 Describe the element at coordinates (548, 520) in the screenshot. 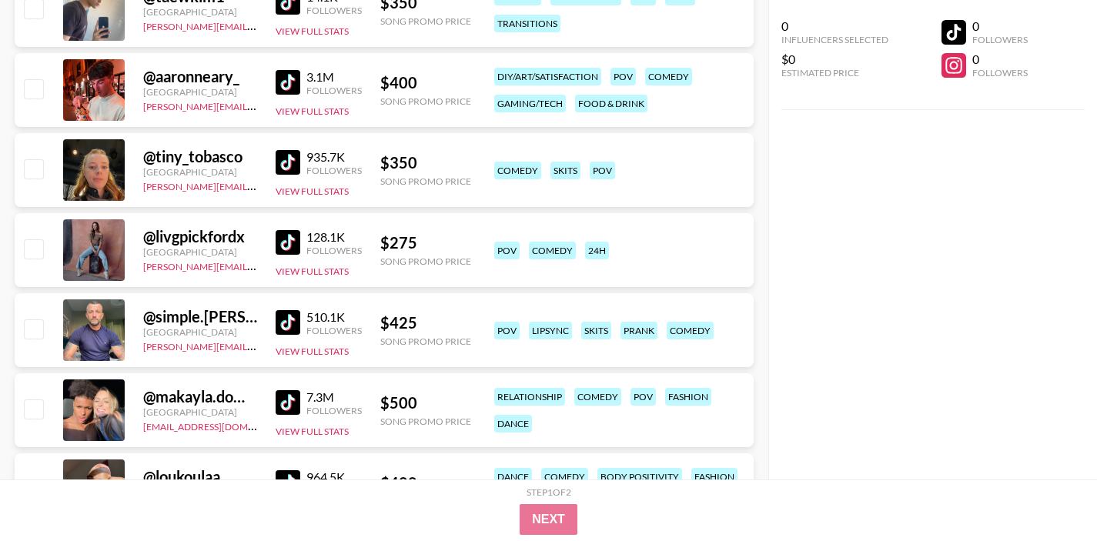

I see `button: Next` at that location.